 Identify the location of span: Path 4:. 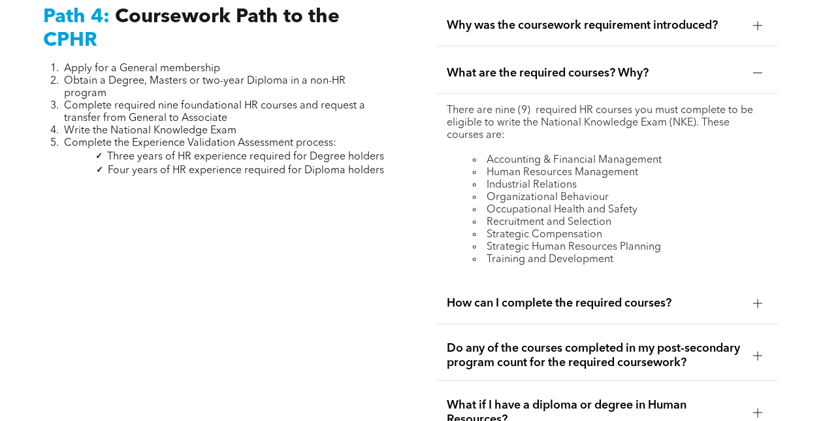
(76, 17).